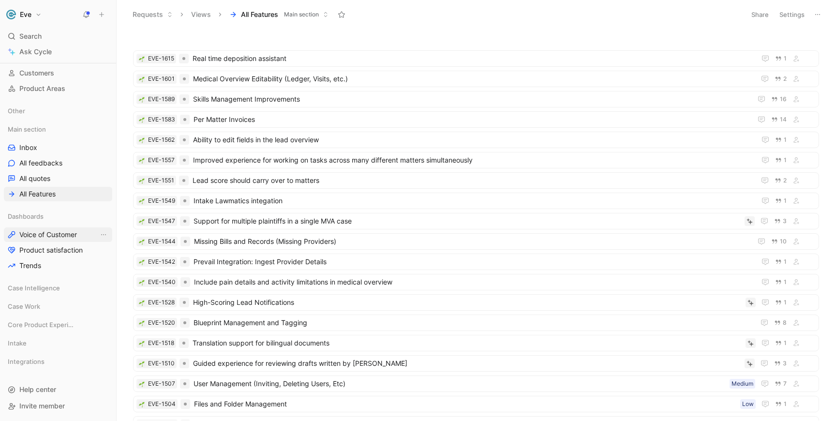 This screenshot has height=421, width=836. Describe the element at coordinates (161, 99) in the screenshot. I see `div: EVE-1589` at that location.